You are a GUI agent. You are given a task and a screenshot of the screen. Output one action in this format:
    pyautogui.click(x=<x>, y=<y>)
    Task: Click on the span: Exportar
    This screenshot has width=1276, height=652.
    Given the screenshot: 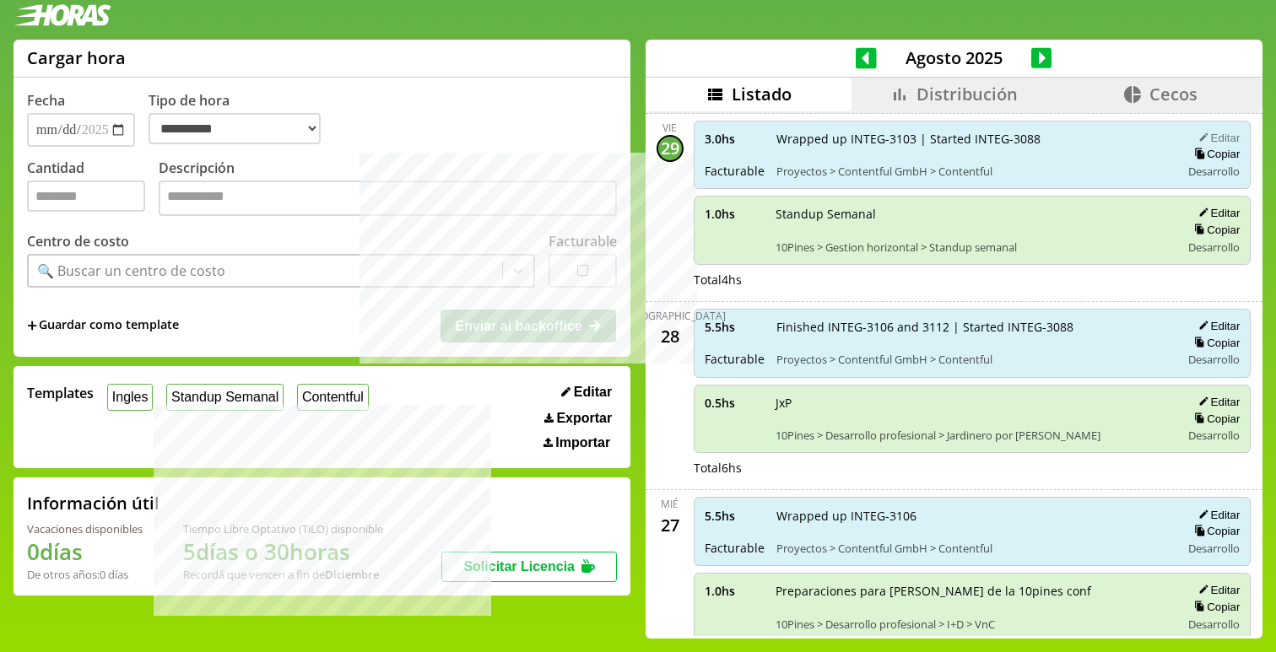 What is the action you would take?
    pyautogui.click(x=584, y=419)
    